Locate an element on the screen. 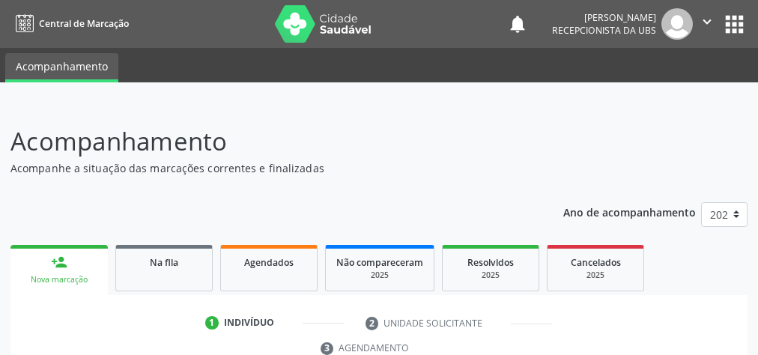  div: Indivíduo is located at coordinates (249, 323).